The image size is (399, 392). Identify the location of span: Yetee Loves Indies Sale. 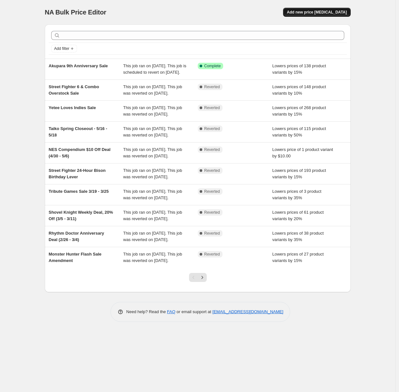
(72, 108).